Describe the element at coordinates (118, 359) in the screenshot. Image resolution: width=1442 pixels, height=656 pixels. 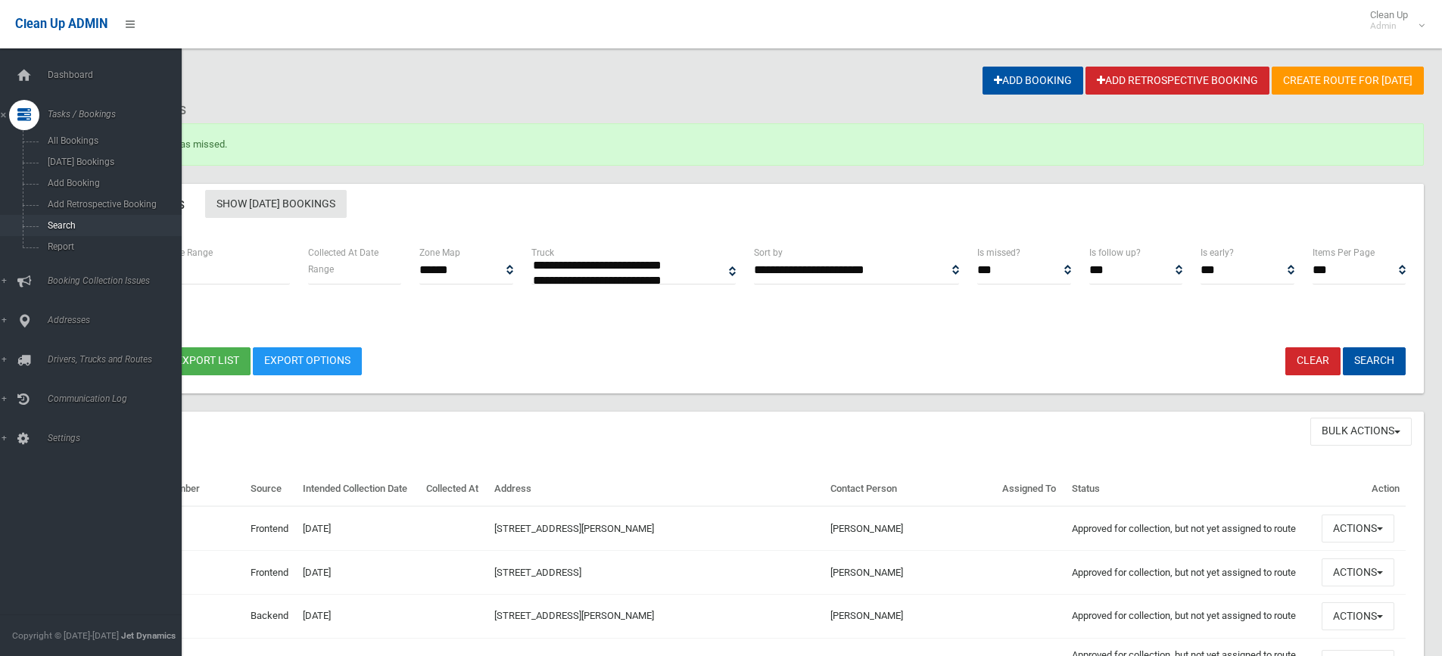
I see `span: Drivers, Trucks and Routes` at that location.